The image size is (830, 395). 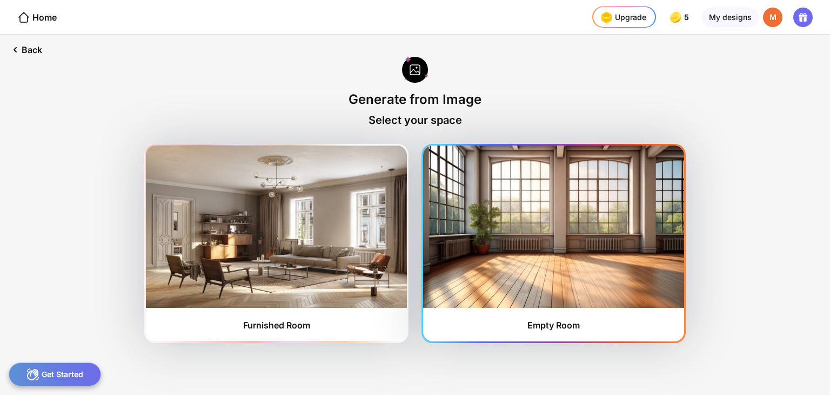 What do you see at coordinates (553, 226) in the screenshot?
I see `img: furnishedRoom2.jpg` at bounding box center [553, 226].